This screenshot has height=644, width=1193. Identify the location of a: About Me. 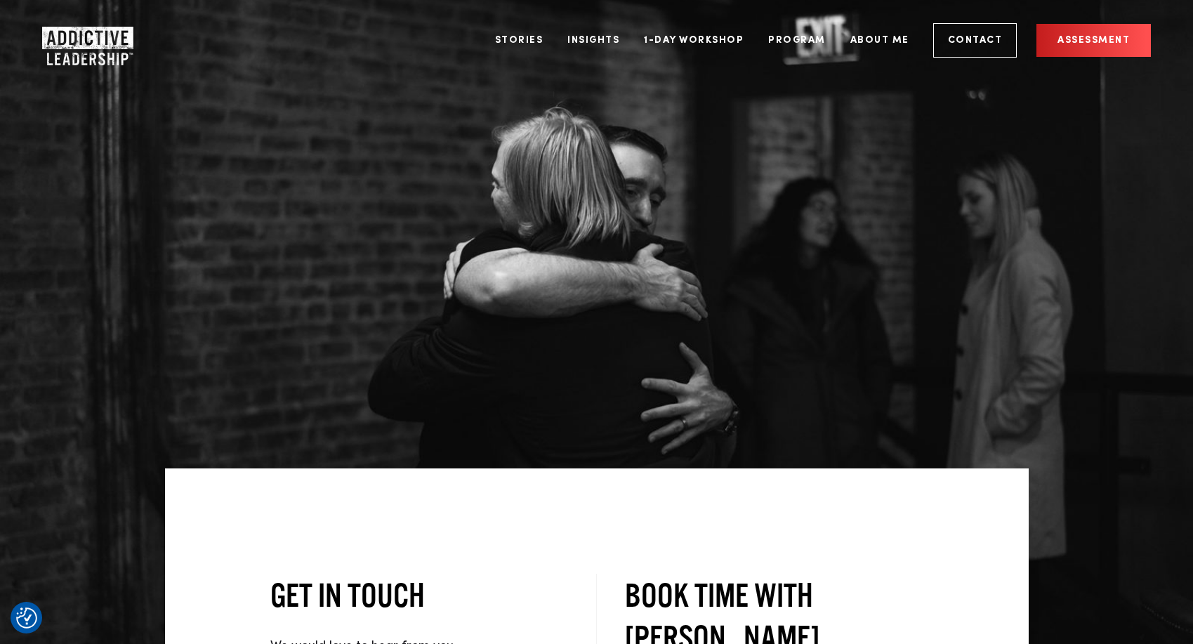
(880, 40).